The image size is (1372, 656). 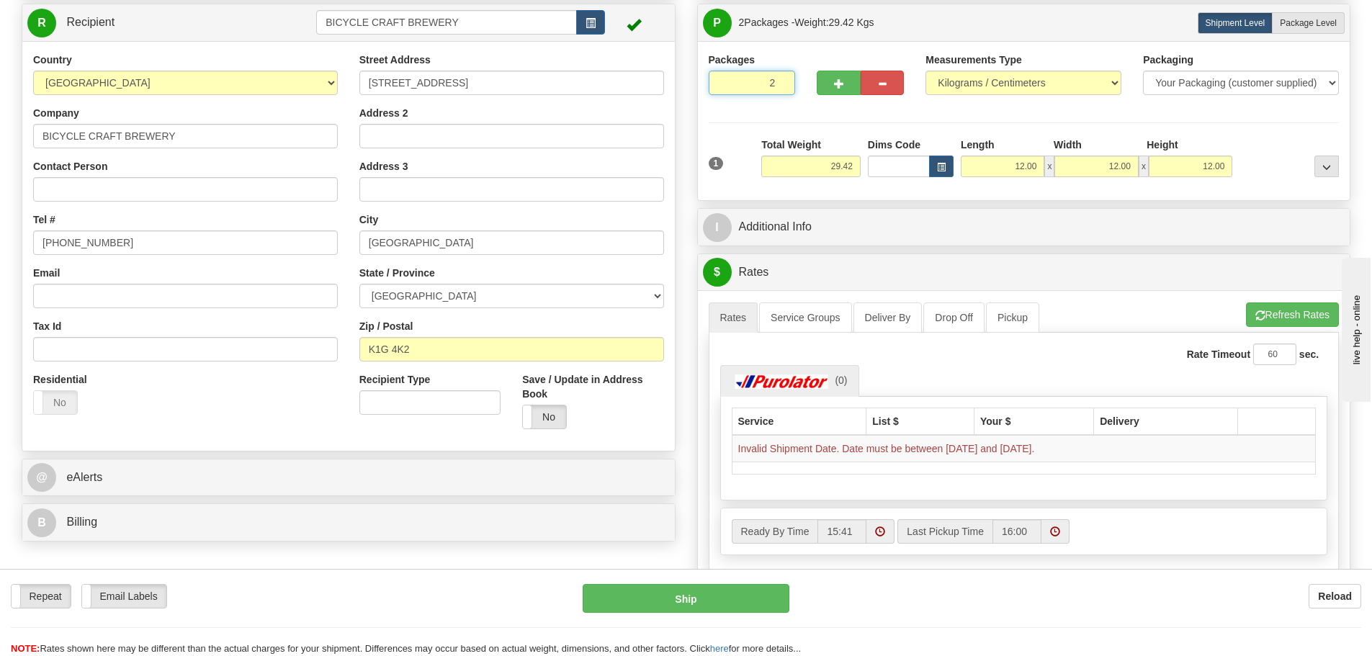 What do you see at coordinates (716, 164) in the screenshot?
I see `span: 1` at bounding box center [716, 164].